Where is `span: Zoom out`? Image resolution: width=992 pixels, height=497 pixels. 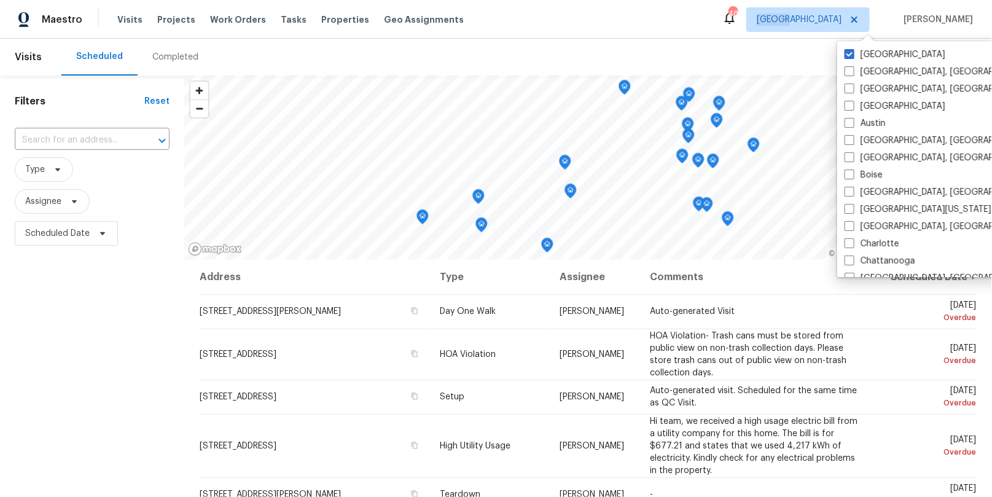
span: Zoom out is located at coordinates (199, 109).